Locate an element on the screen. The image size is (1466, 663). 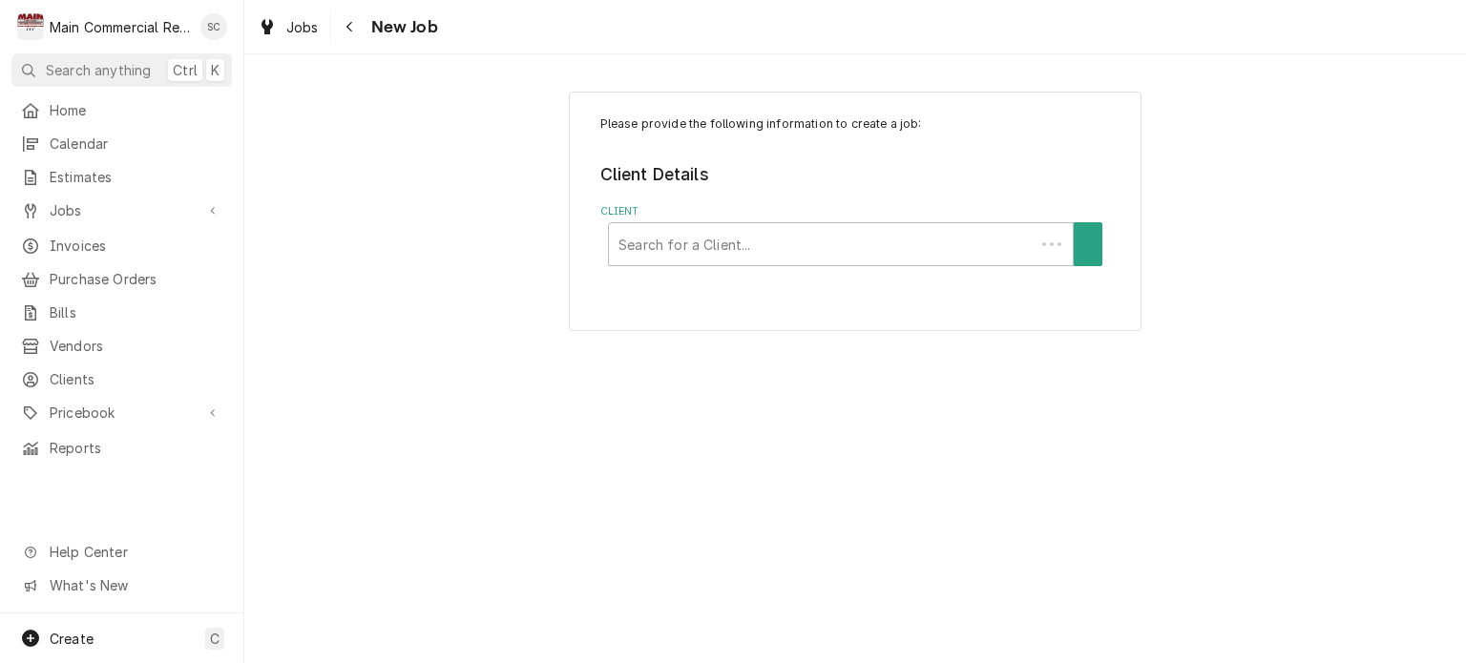
a: Jobs is located at coordinates (288, 27).